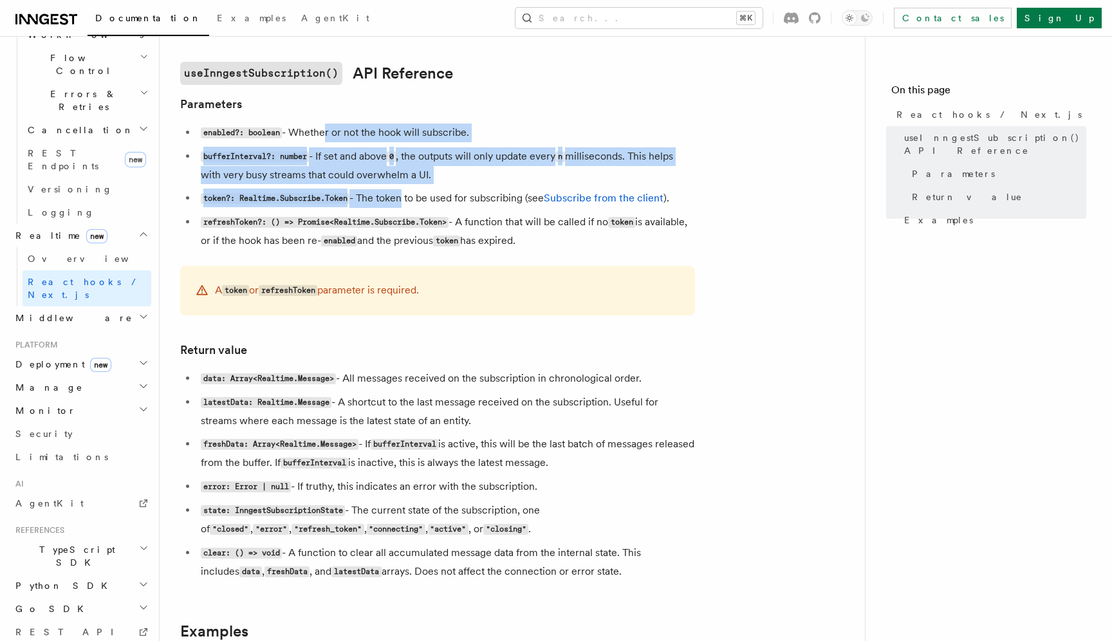 The height and width of the screenshot is (641, 1112). I want to click on a: Security, so click(80, 434).